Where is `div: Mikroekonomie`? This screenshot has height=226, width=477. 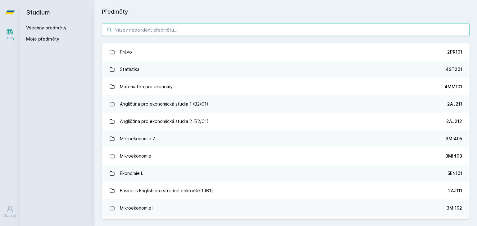 div: Mikroekonomie is located at coordinates (135, 156).